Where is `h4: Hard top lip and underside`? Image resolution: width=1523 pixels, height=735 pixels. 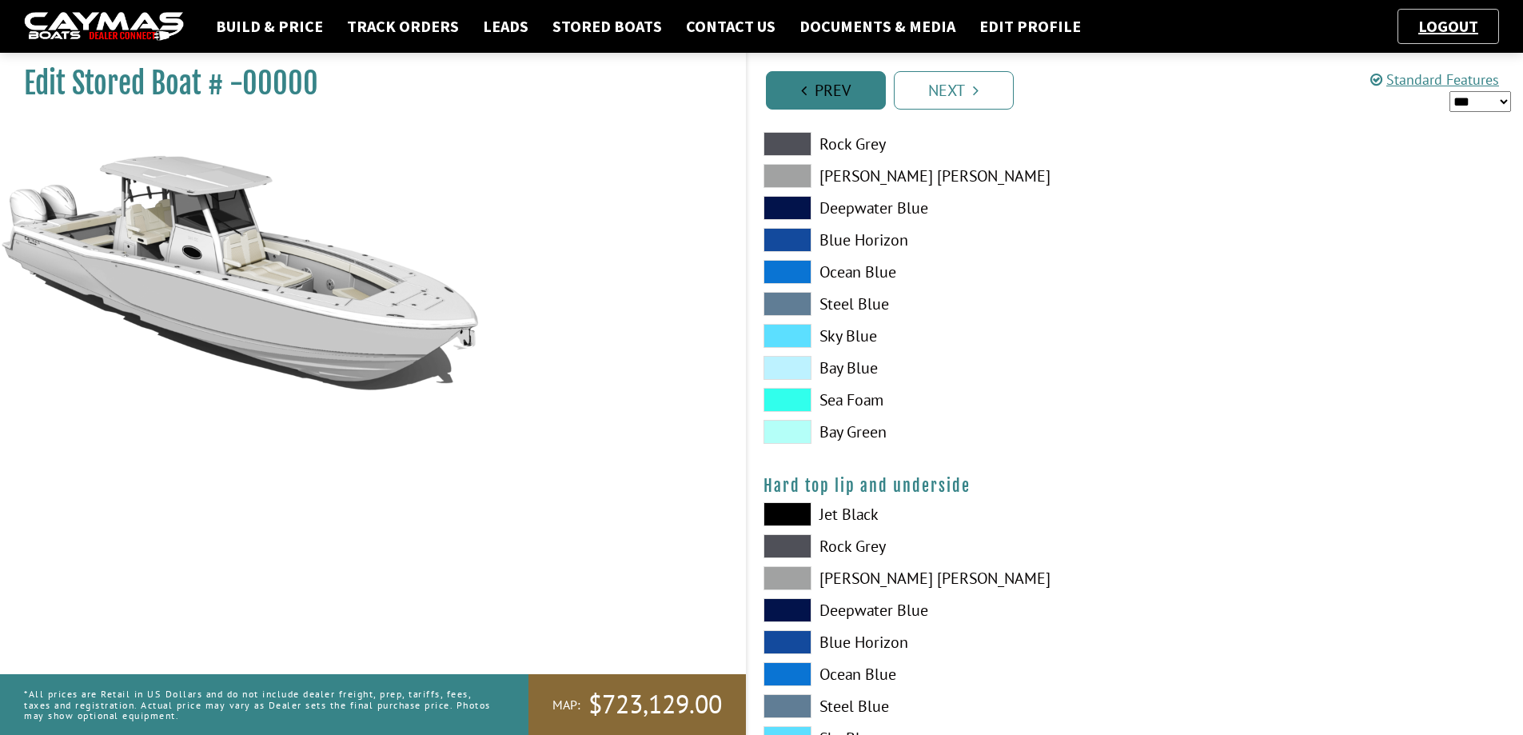 h4: Hard top lip and underside is located at coordinates (1135, 485).